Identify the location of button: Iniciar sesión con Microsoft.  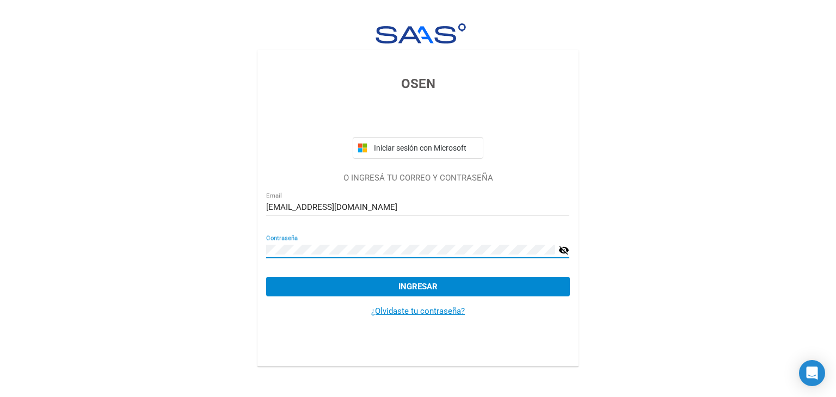
(418, 148).